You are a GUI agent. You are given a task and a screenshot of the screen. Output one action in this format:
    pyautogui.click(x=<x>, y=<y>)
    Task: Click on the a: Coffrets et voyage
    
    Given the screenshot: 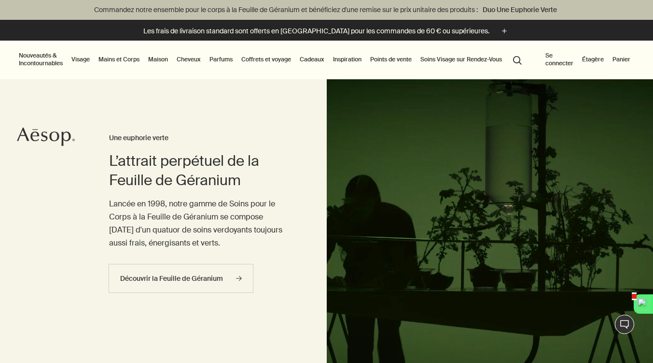 What is the action you would take?
    pyautogui.click(x=266, y=59)
    